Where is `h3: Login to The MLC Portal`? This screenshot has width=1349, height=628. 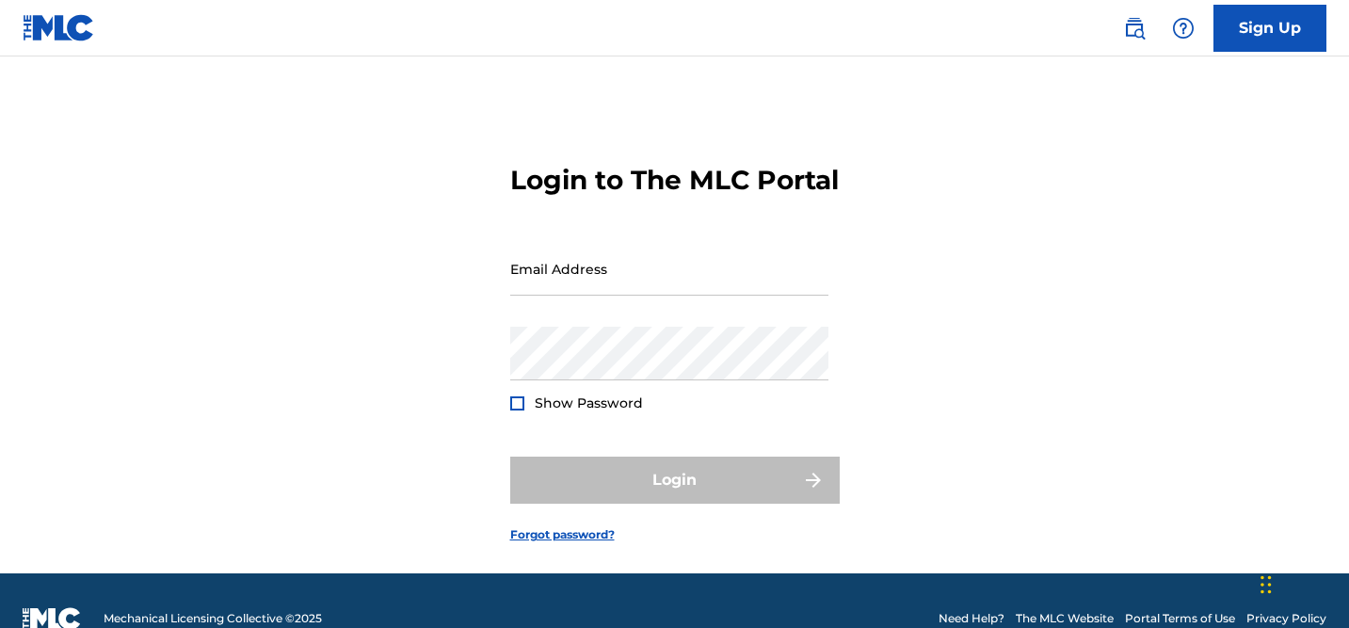 h3: Login to The MLC Portal is located at coordinates (674, 180).